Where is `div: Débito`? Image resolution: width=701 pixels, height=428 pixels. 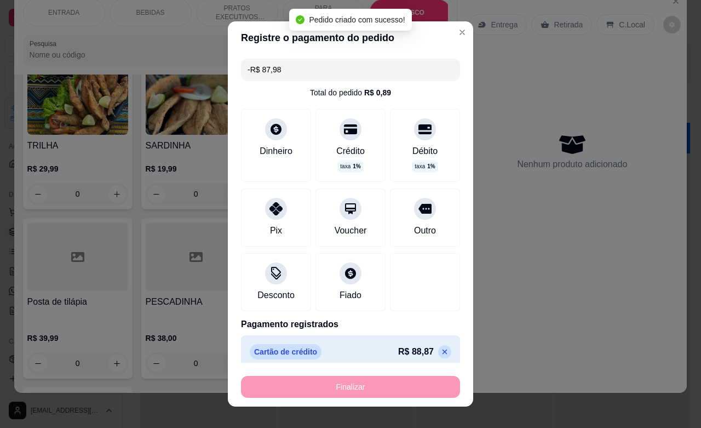 div: Débito is located at coordinates (425, 151).